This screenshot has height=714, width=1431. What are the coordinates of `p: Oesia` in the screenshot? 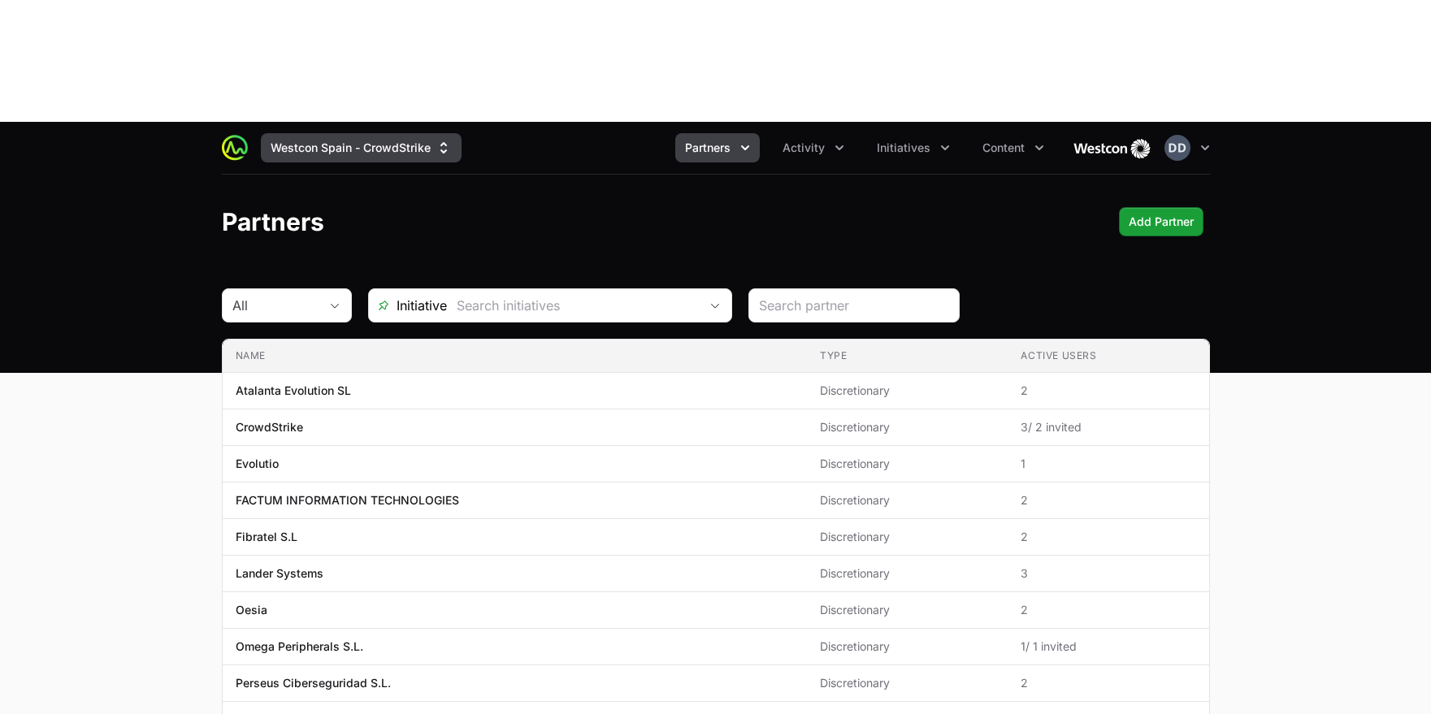 It's located at (251, 610).